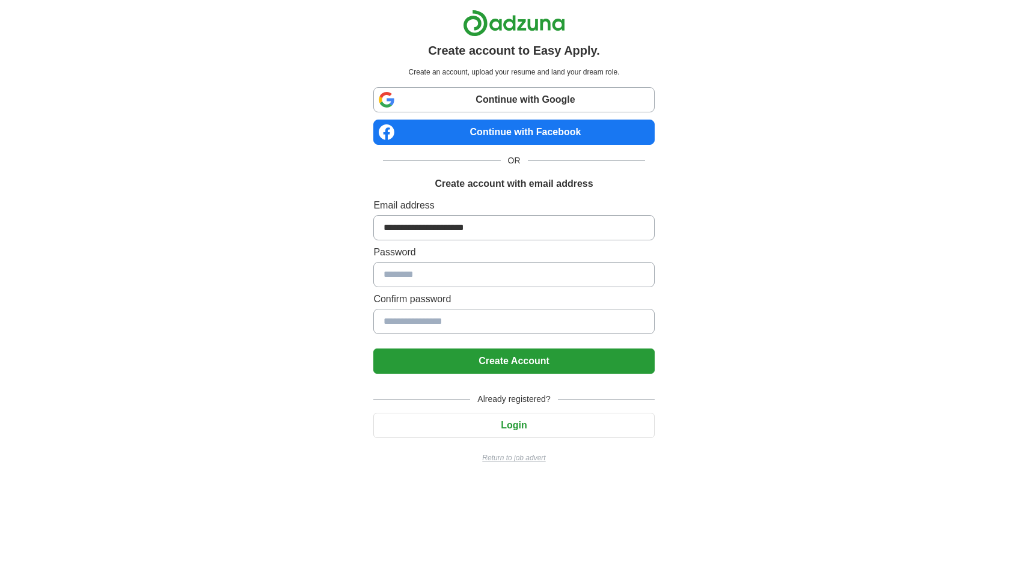 The height and width of the screenshot is (569, 1028). I want to click on a: Continue with Google, so click(513, 100).